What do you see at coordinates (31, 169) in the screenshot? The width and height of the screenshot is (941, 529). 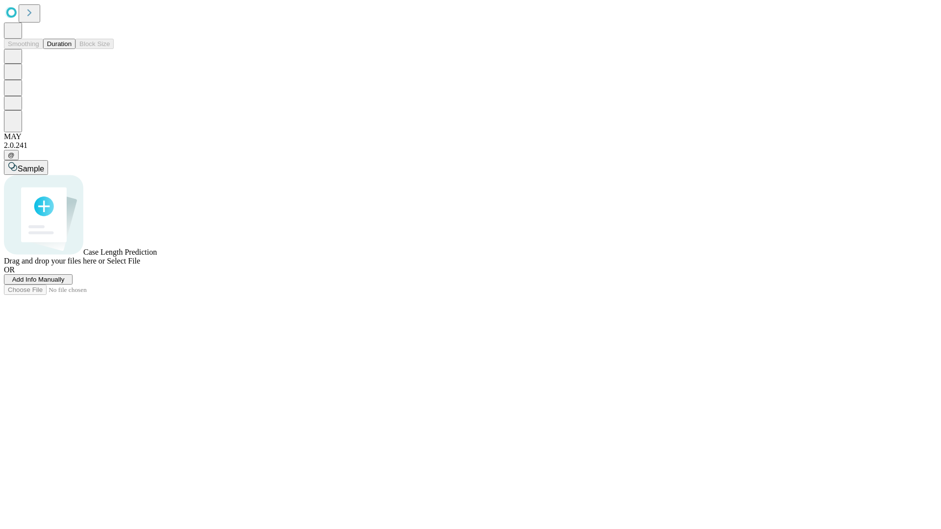 I see `span: Sample` at bounding box center [31, 169].